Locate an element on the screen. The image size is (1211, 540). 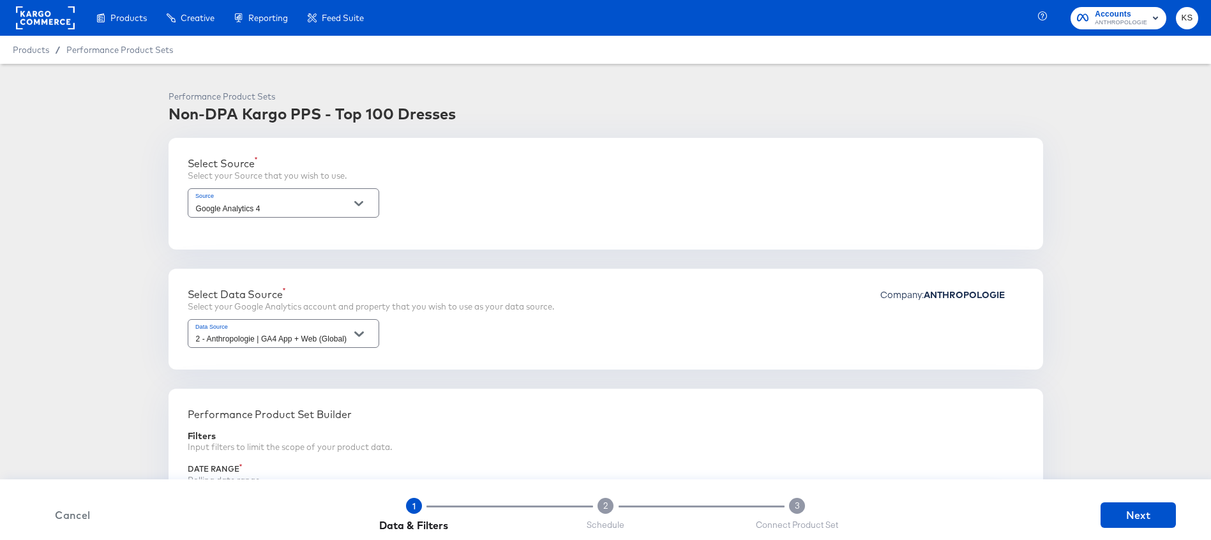
span: Data & Filters is located at coordinates (414, 526).